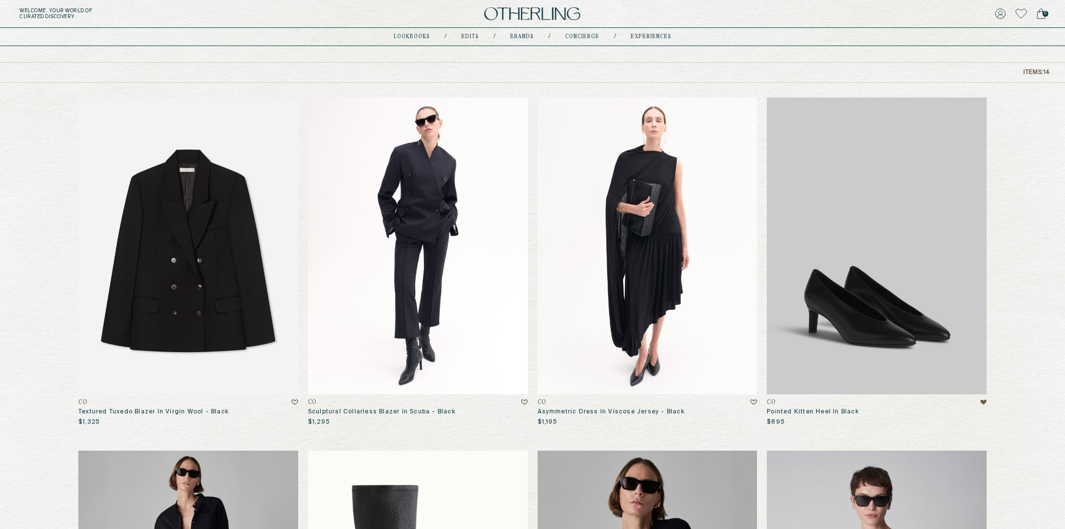 Image resolution: width=1065 pixels, height=529 pixels. I want to click on a: concierge, so click(582, 37).